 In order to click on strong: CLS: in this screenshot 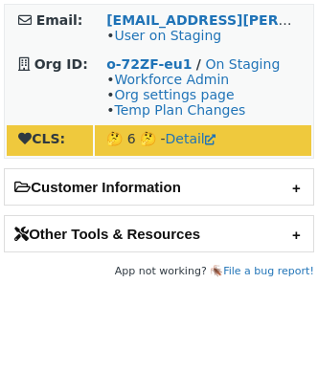, I will do `click(41, 139)`.